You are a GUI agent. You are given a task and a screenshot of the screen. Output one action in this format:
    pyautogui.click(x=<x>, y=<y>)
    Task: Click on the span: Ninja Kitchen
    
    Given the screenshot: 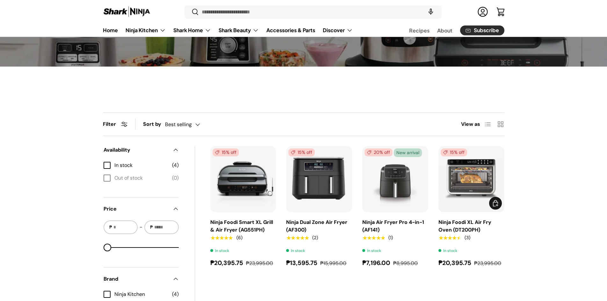 What is the action you would take?
    pyautogui.click(x=141, y=294)
    